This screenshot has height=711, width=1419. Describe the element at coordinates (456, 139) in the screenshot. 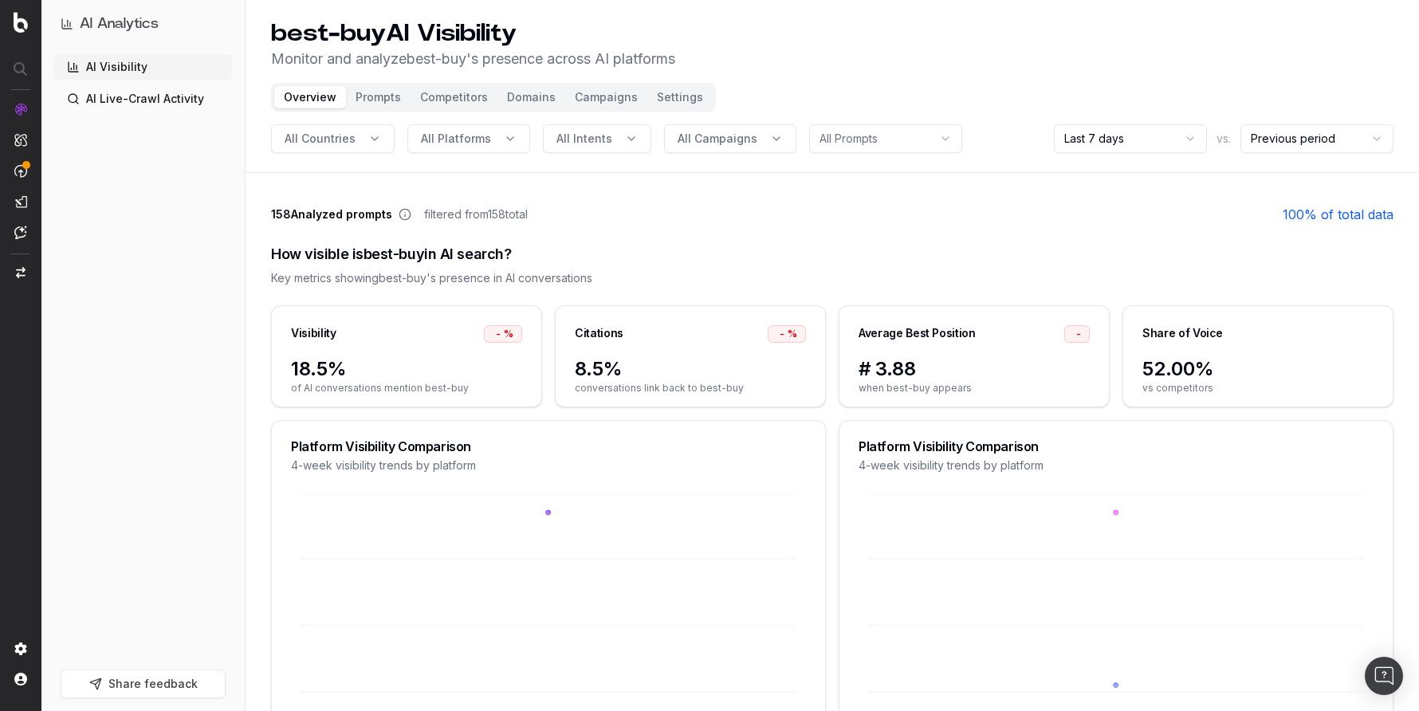

I see `span: All Platforms` at that location.